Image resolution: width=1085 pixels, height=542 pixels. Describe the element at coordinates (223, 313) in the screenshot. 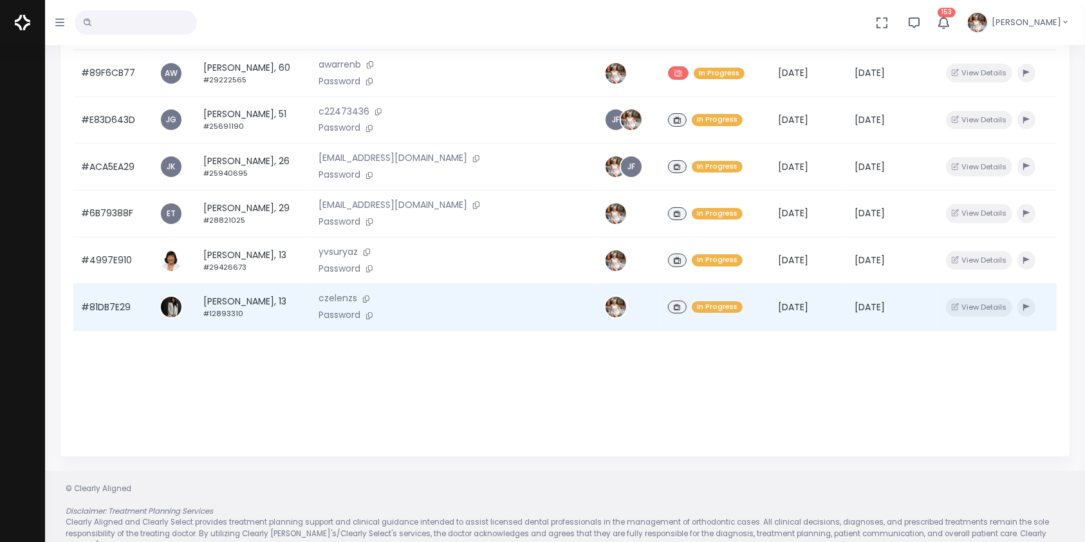

I see `small: #12893310` at that location.